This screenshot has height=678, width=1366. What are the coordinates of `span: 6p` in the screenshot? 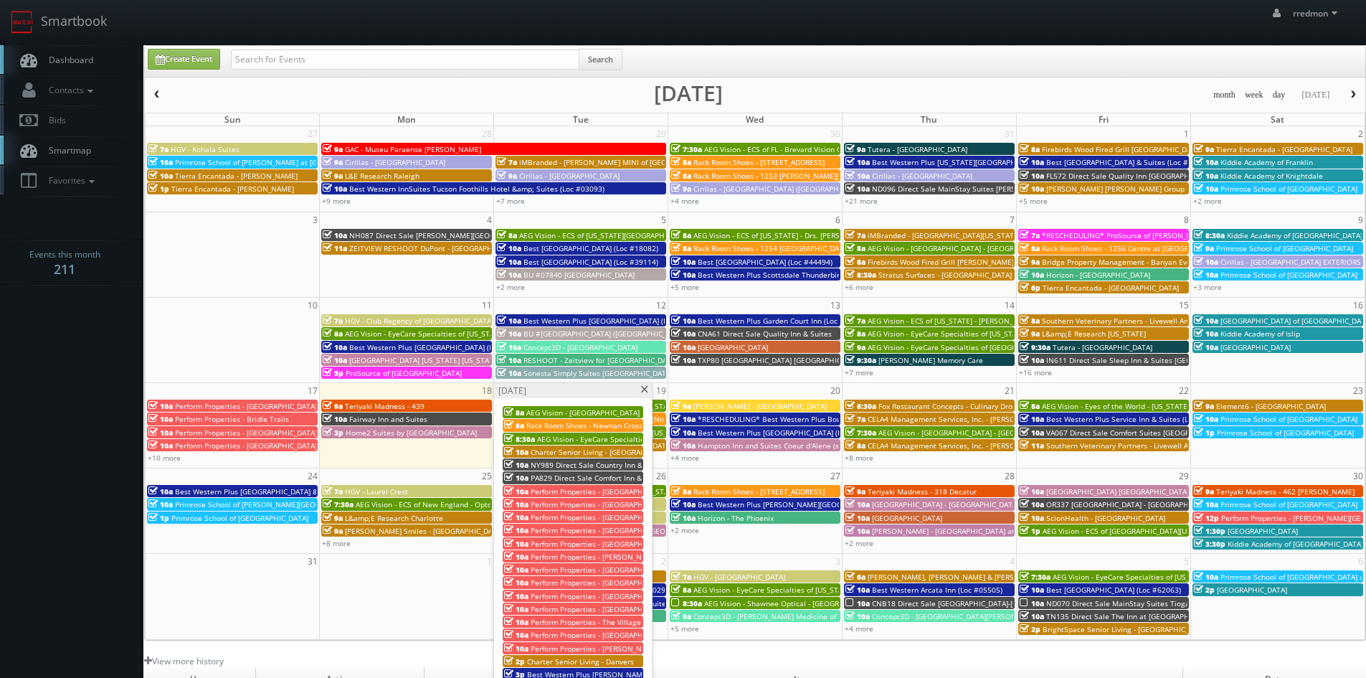 It's located at (1030, 288).